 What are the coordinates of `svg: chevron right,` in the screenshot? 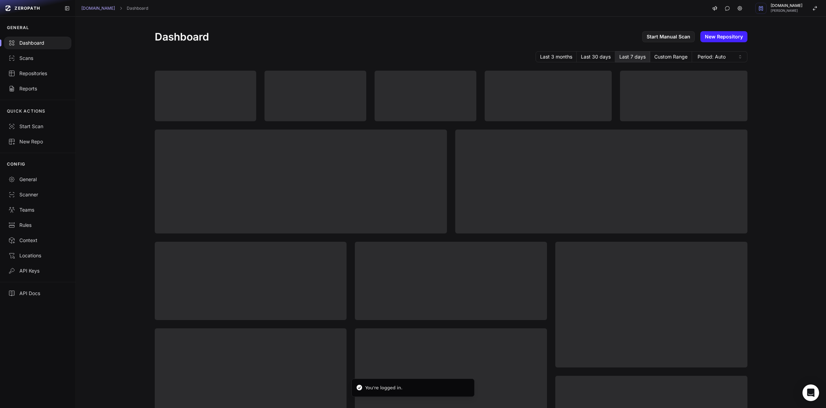 It's located at (121, 8).